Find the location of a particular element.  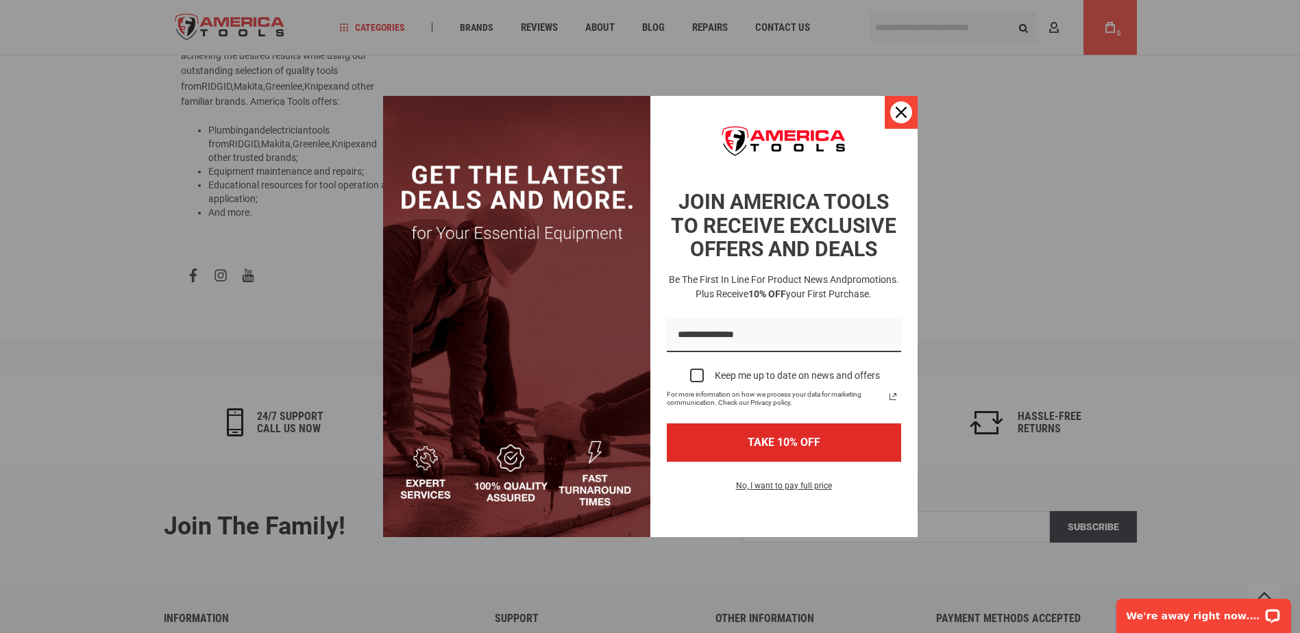

button: TAKE 10% OFF is located at coordinates (784, 442).